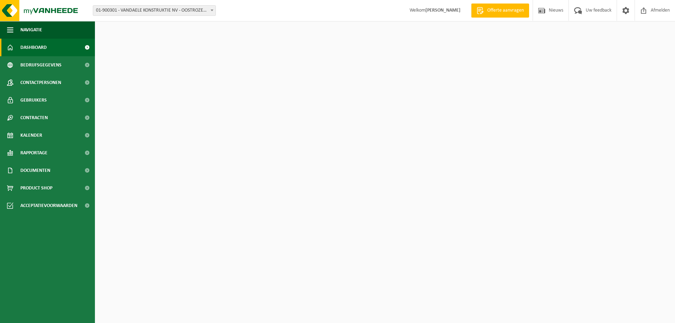  Describe the element at coordinates (154, 11) in the screenshot. I see `span: 01-900301 - VANDAELE KONSTRUKTIE NV - OOSTROZEBEKE` at that location.